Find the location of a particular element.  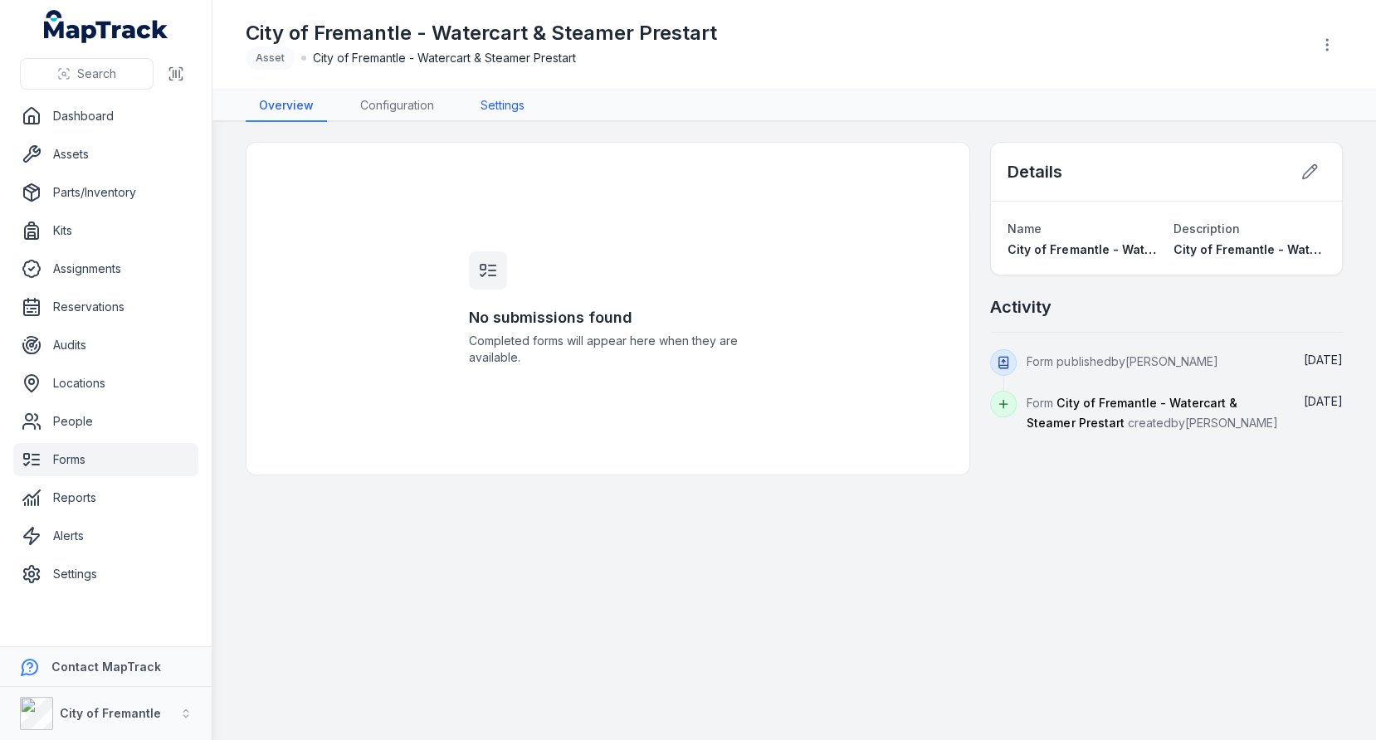

h1: City of Fremantle - Watercart & Steamer Prestart is located at coordinates (481, 33).